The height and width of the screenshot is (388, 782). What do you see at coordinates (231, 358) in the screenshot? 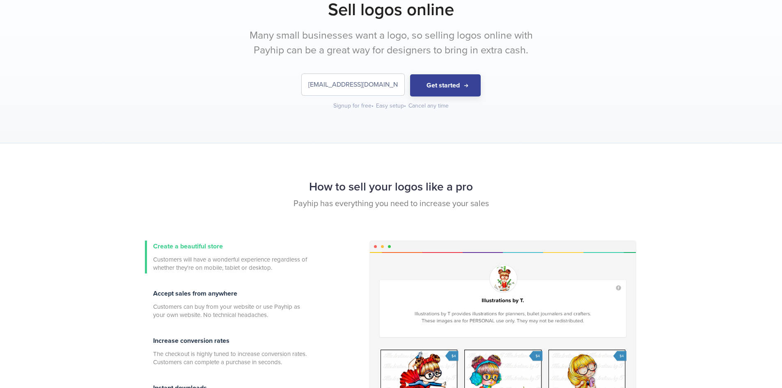
I see `span: The checkout is highly tuned to increase conversion rates. Customers can complete a purchase in s...` at bounding box center [231, 358].